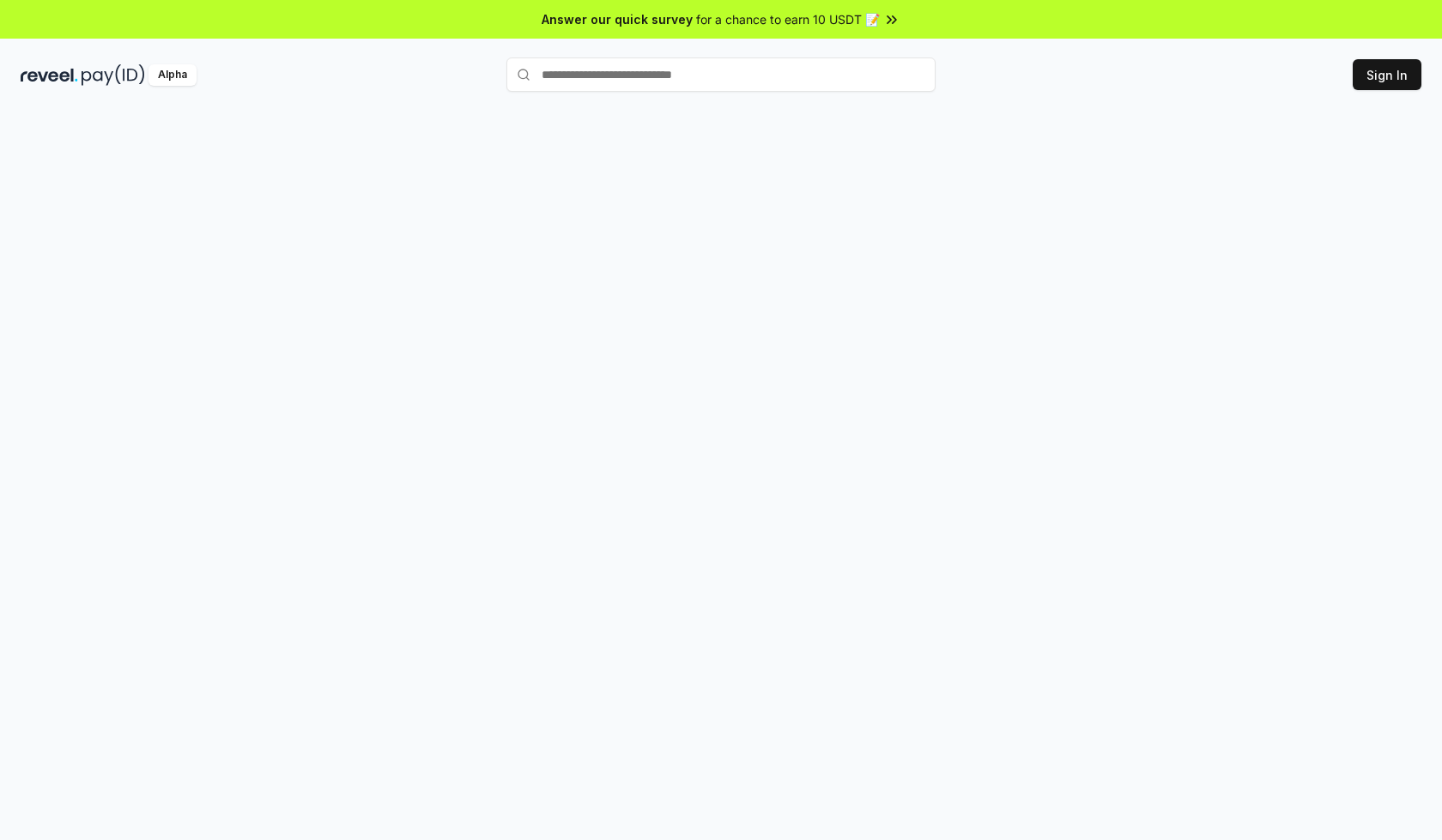 This screenshot has width=1442, height=840. What do you see at coordinates (788, 18) in the screenshot?
I see `span: for a chance to earn 10 USDT 📝` at bounding box center [788, 18].